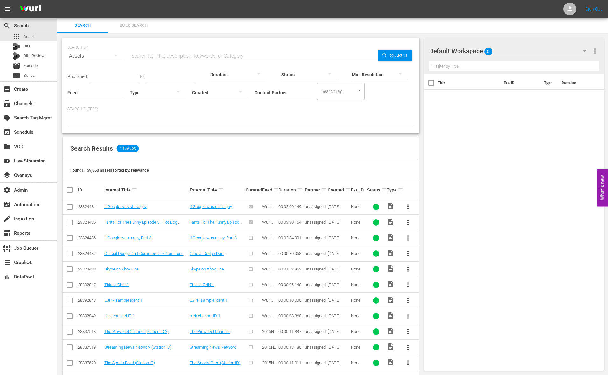 The image size is (608, 375). What do you see at coordinates (202, 284) in the screenshot?
I see `a: This is CNN 1` at bounding box center [202, 284].